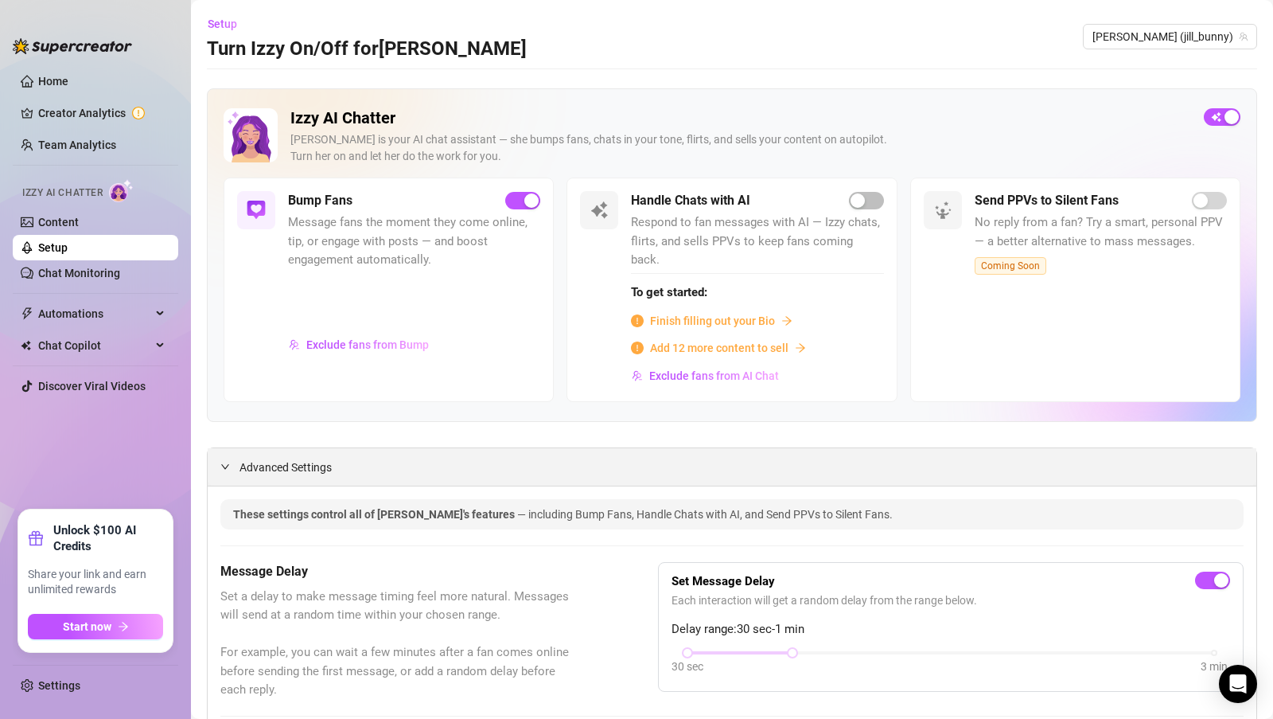 The width and height of the screenshot is (1273, 719). I want to click on strong: Set Message Delay, so click(723, 581).